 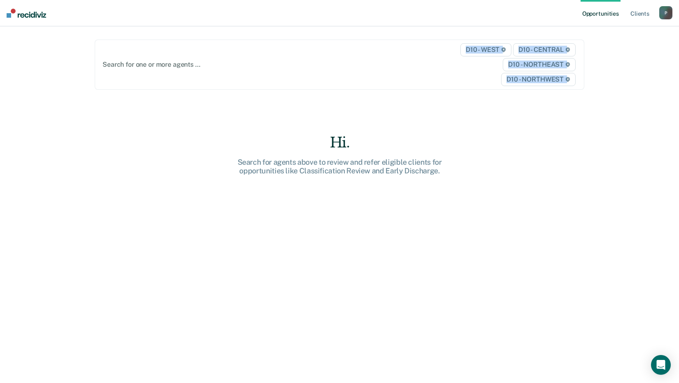 I want to click on div: P, so click(x=666, y=13).